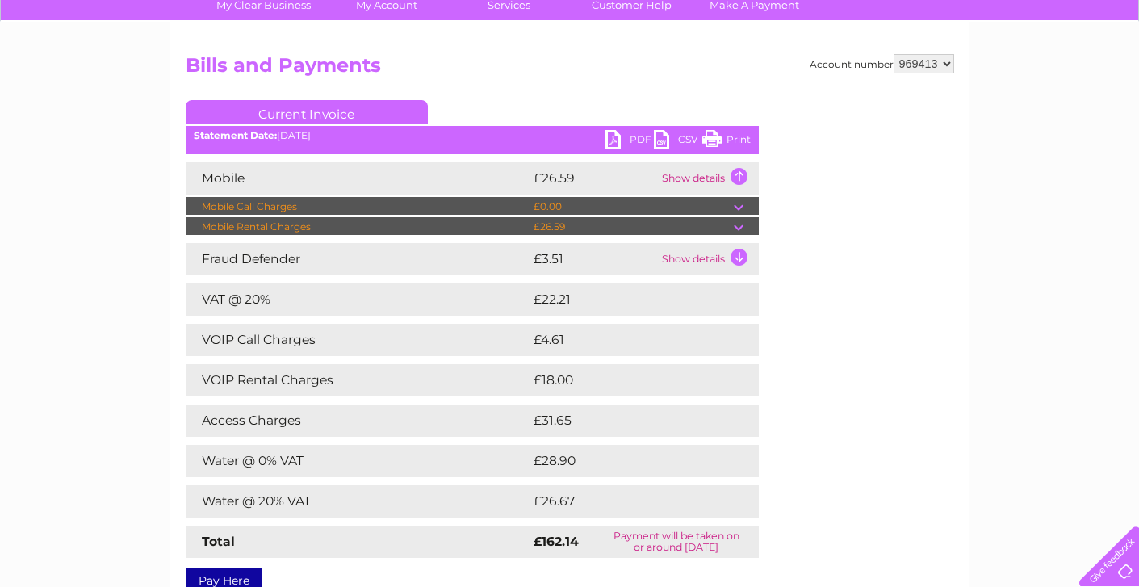  What do you see at coordinates (627, 380) in the screenshot?
I see `td: £18.00` at bounding box center [627, 380].